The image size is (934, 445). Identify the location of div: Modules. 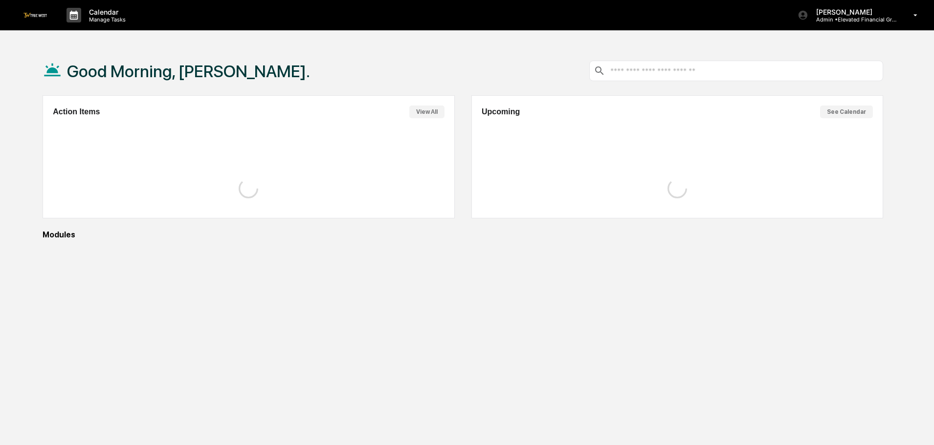
(462, 235).